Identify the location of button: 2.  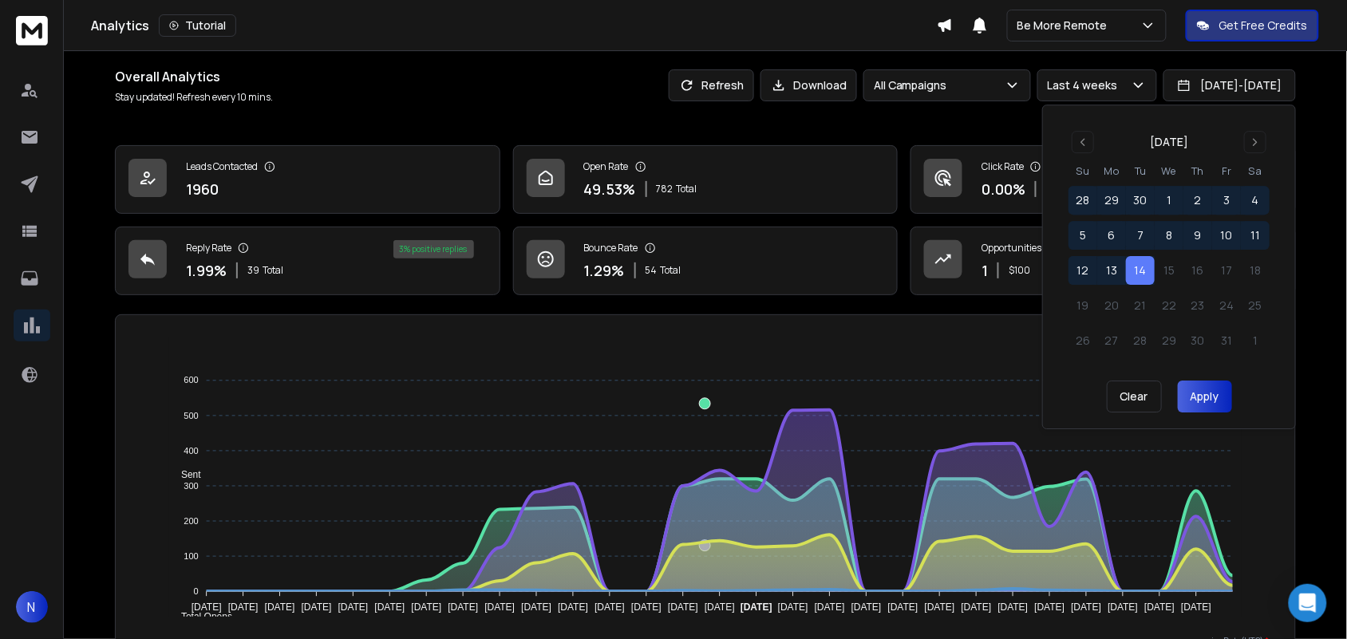
(1197, 200).